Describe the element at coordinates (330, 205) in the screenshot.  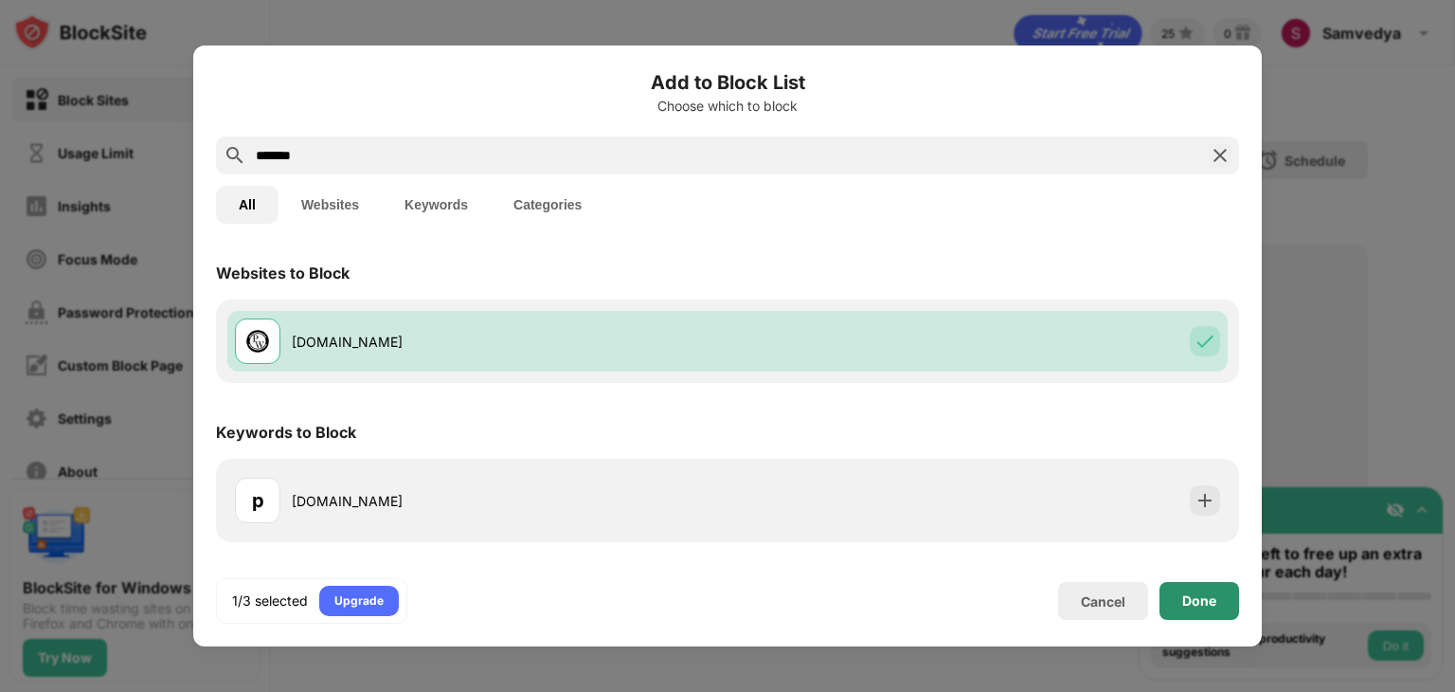
I see `button: Websites` at that location.